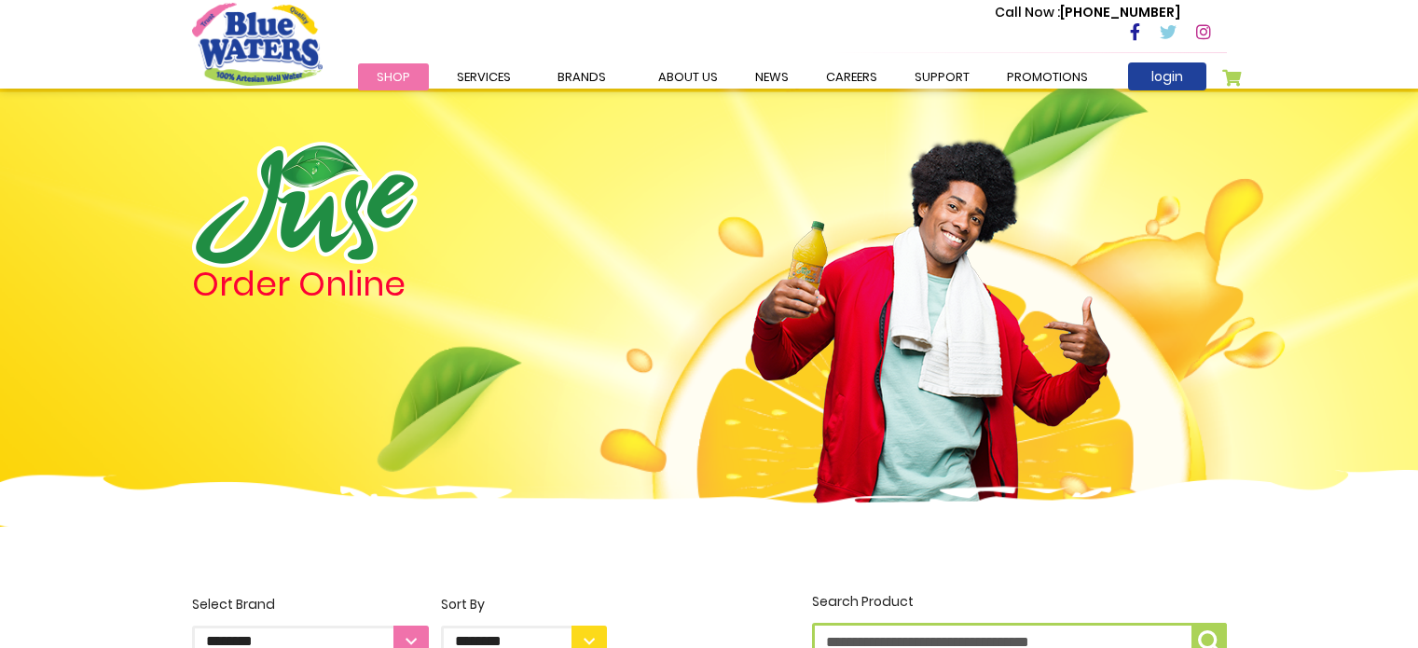 The width and height of the screenshot is (1418, 648). I want to click on a: careers, so click(851, 76).